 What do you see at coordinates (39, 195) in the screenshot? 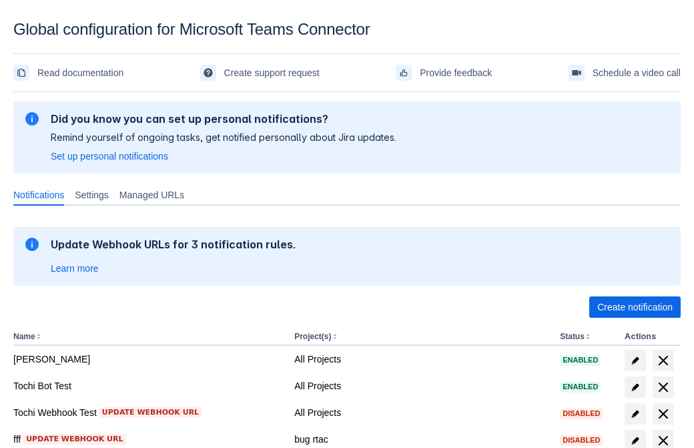
I see `span: Notifications` at bounding box center [39, 195].